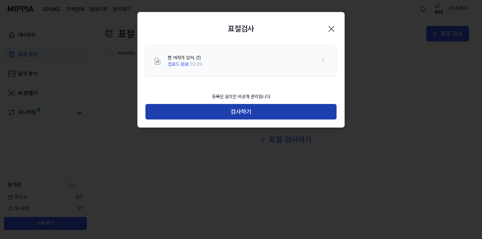  I want to click on div: 등록된 음악은 비공개 관리됩니다, so click(241, 97).